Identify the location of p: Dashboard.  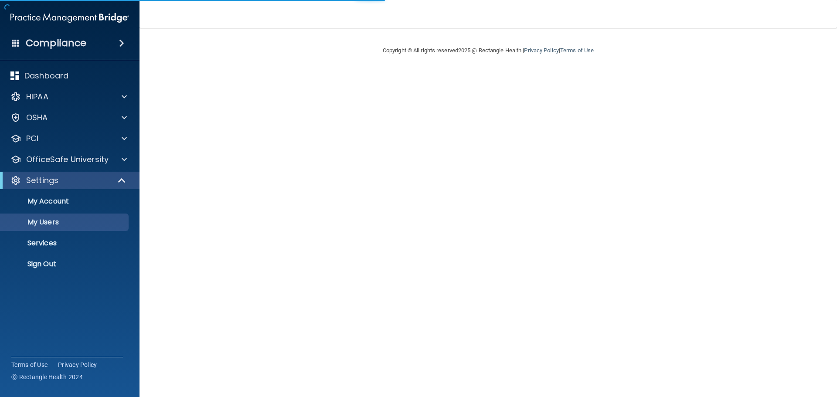
(46, 76).